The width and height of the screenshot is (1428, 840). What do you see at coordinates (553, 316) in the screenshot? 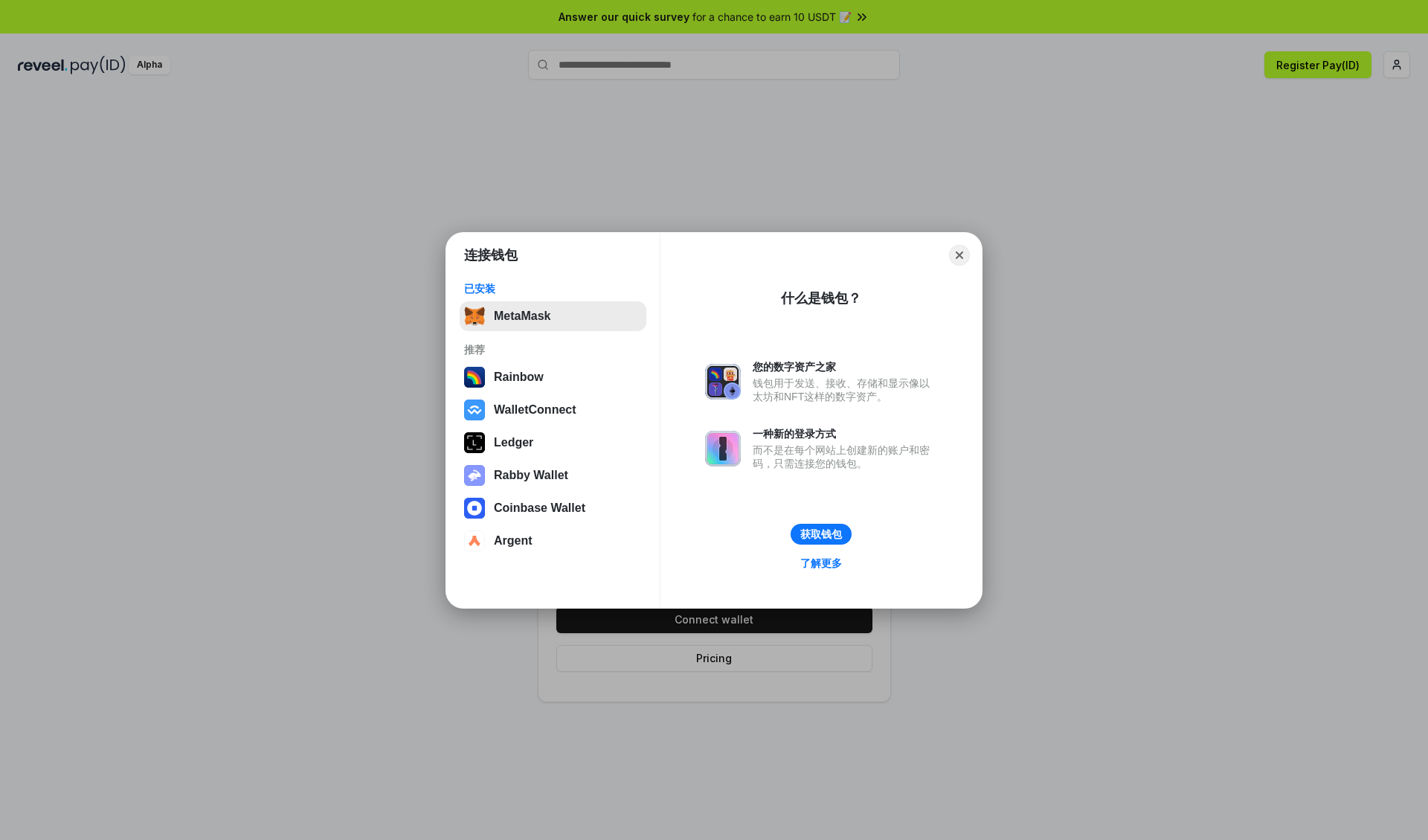
I see `button: MetaMask` at bounding box center [553, 316].